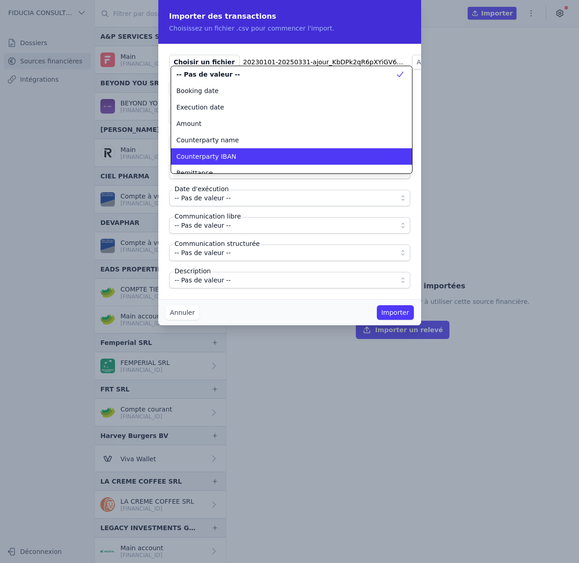  What do you see at coordinates (208, 74) in the screenshot?
I see `span: -- Pas de valeur --` at bounding box center [208, 74].